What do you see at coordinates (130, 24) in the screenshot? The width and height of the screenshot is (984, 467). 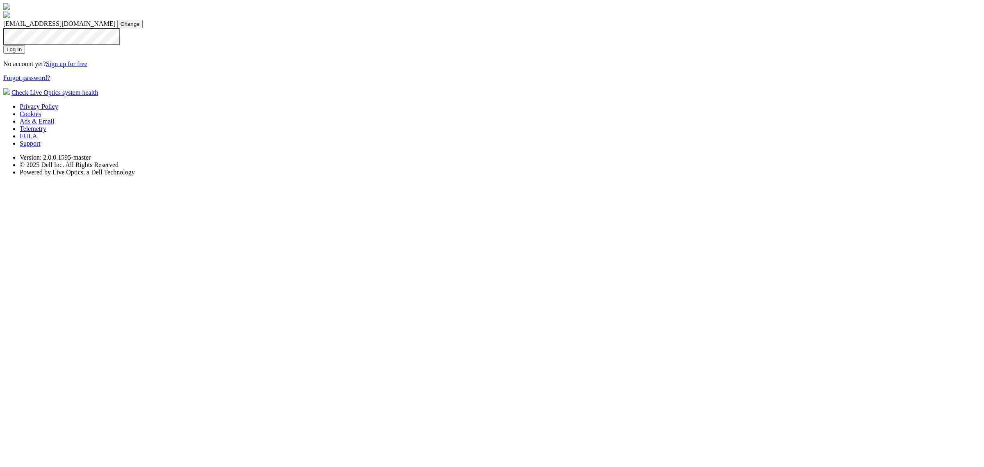 I see `input: Change` at bounding box center [130, 24].